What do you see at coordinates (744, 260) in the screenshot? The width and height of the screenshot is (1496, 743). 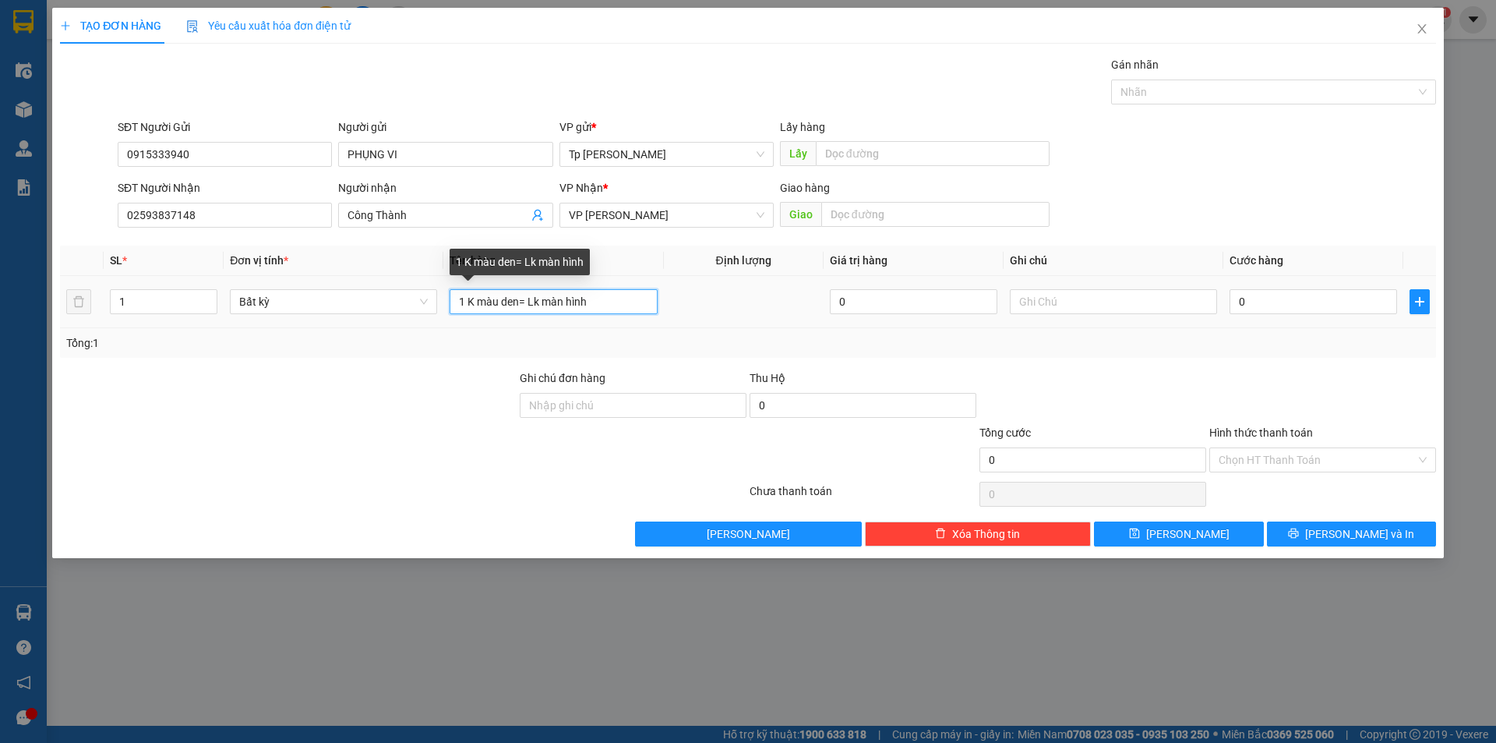 I see `span: Định lượng` at bounding box center [744, 260].